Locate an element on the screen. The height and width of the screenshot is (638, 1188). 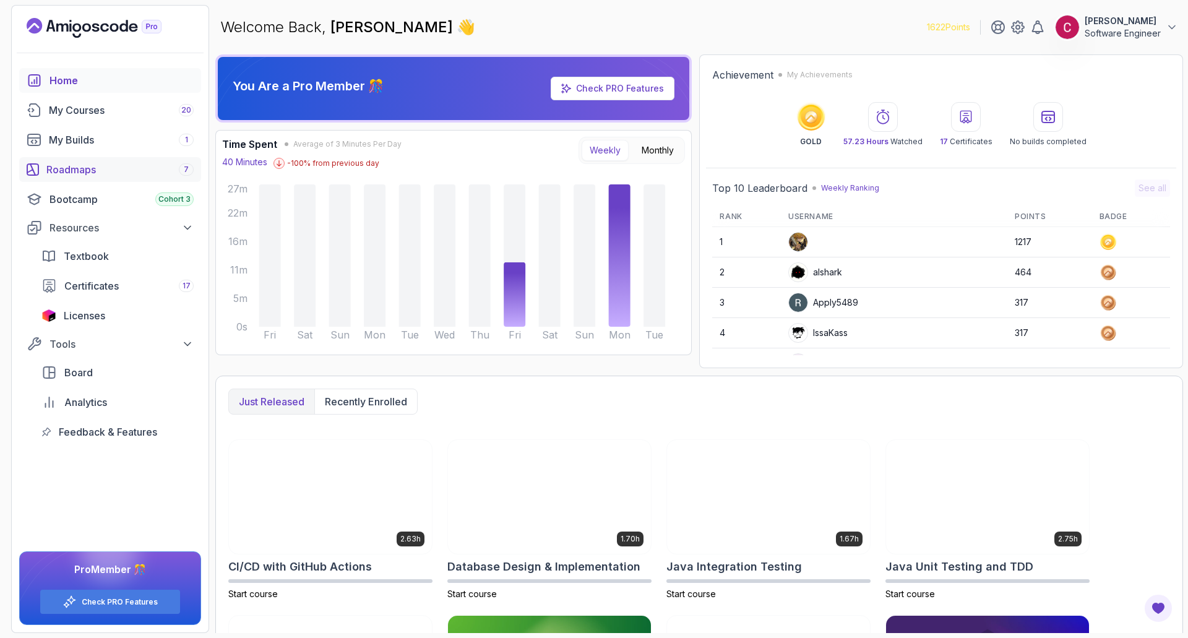
a: Landing page is located at coordinates (108, 28).